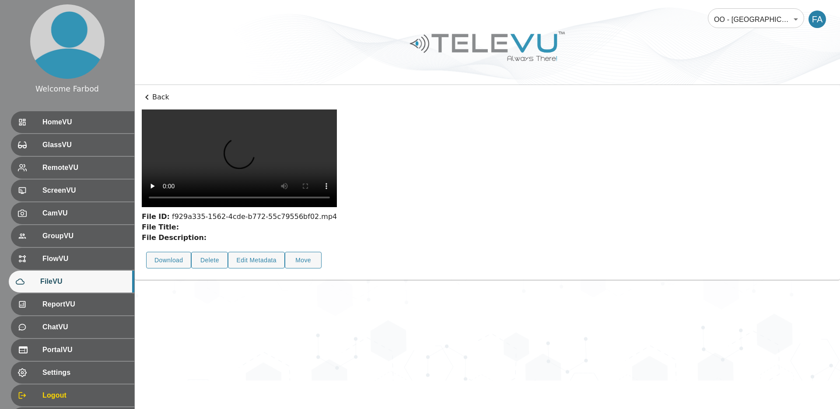  Describe the element at coordinates (169, 260) in the screenshot. I see `button: Download` at that location.